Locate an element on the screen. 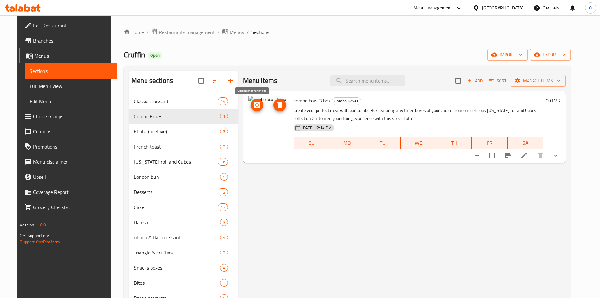 This screenshot has width=600, height=298. span: Snacks boxes is located at coordinates (177, 268).